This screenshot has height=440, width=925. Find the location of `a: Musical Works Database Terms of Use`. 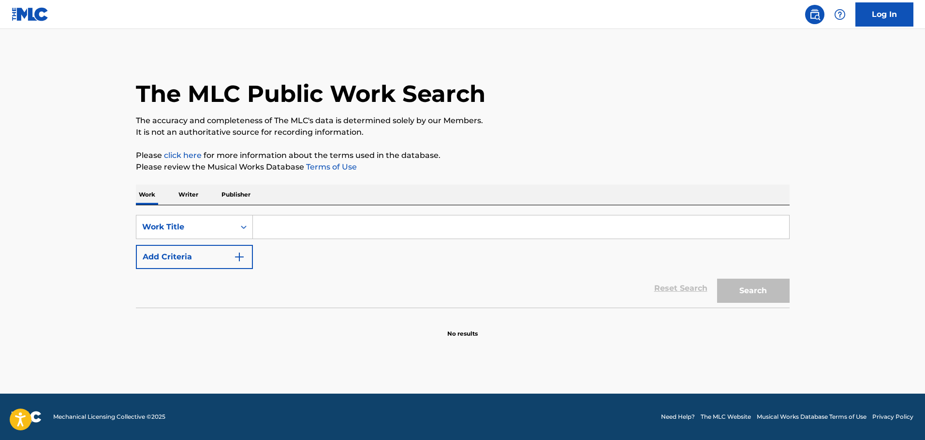

a: Musical Works Database Terms of Use is located at coordinates (811, 417).